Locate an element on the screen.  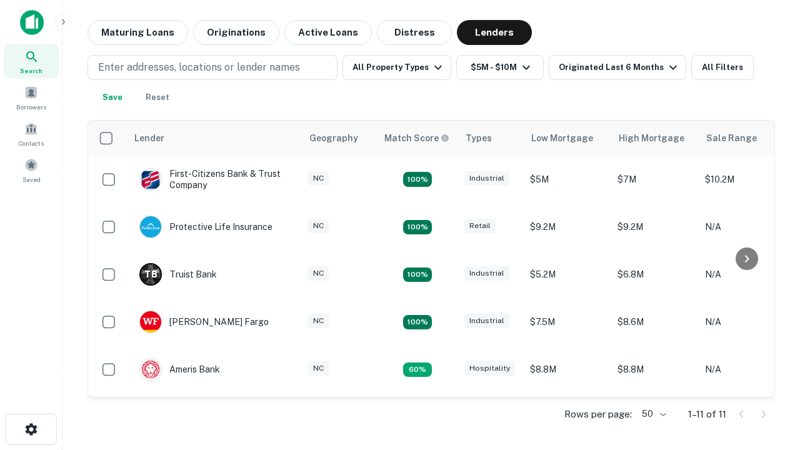
button: All Property Types is located at coordinates (397, 67).